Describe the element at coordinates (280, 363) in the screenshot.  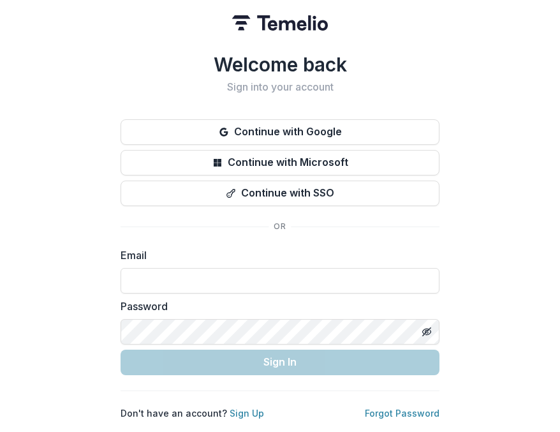
I see `button: Sign In` at that location.